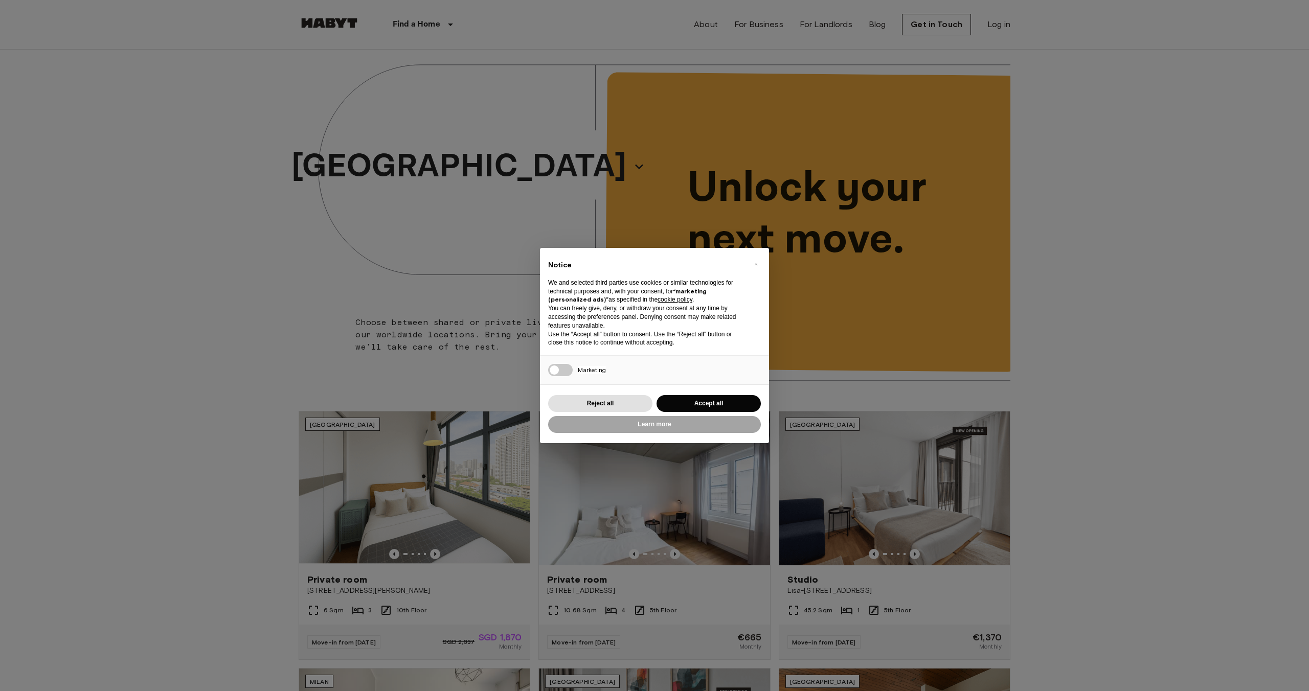  I want to click on h2: Notice, so click(646, 265).